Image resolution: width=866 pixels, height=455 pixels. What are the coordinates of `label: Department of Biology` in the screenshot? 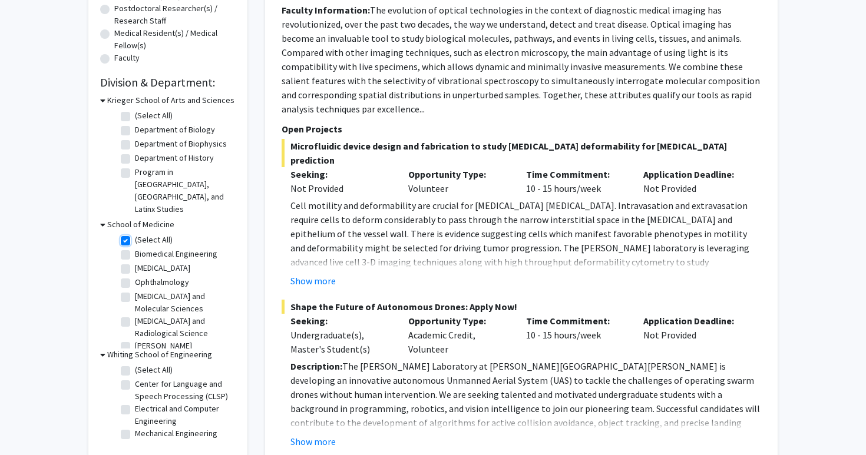 It's located at (175, 130).